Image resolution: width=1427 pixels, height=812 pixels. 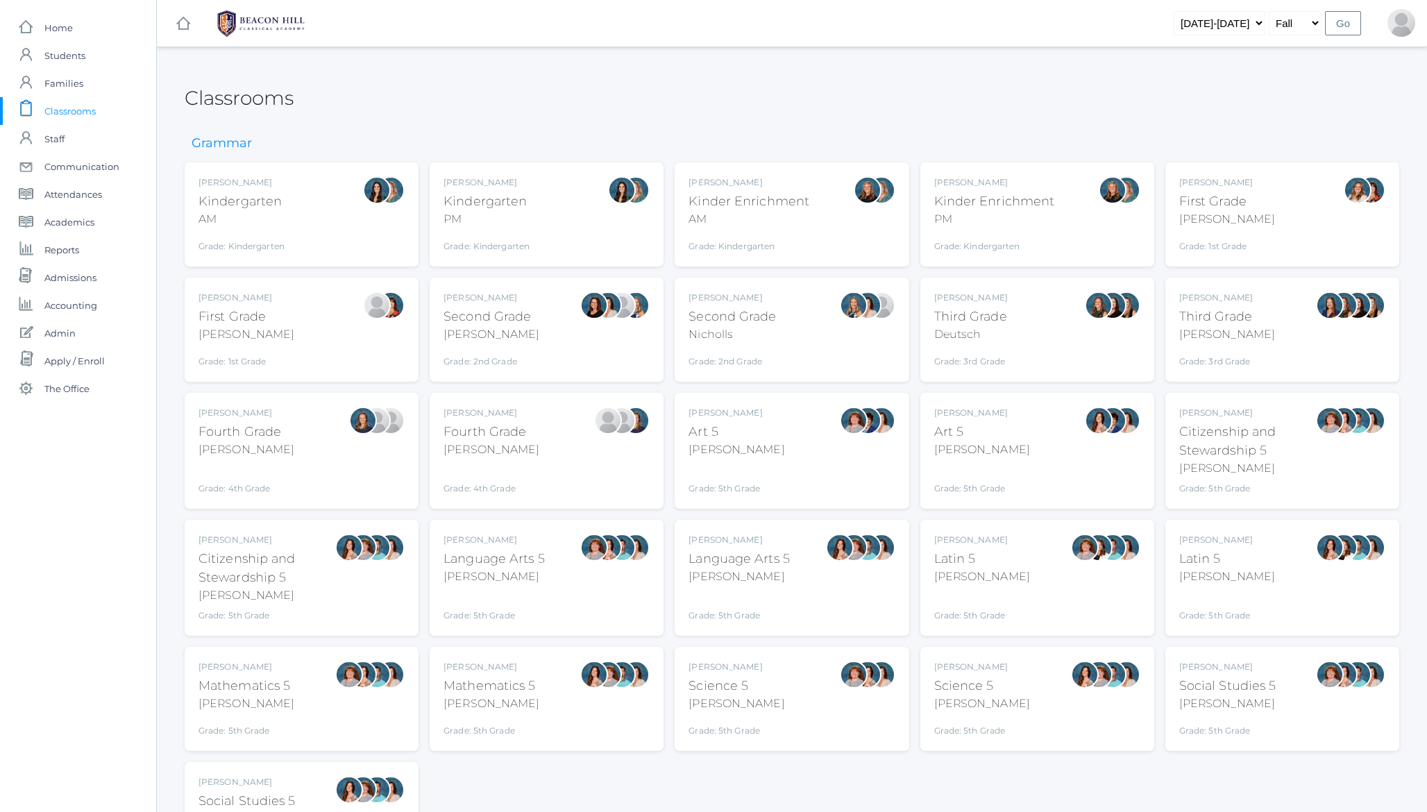 I want to click on h2: Classrooms, so click(x=239, y=98).